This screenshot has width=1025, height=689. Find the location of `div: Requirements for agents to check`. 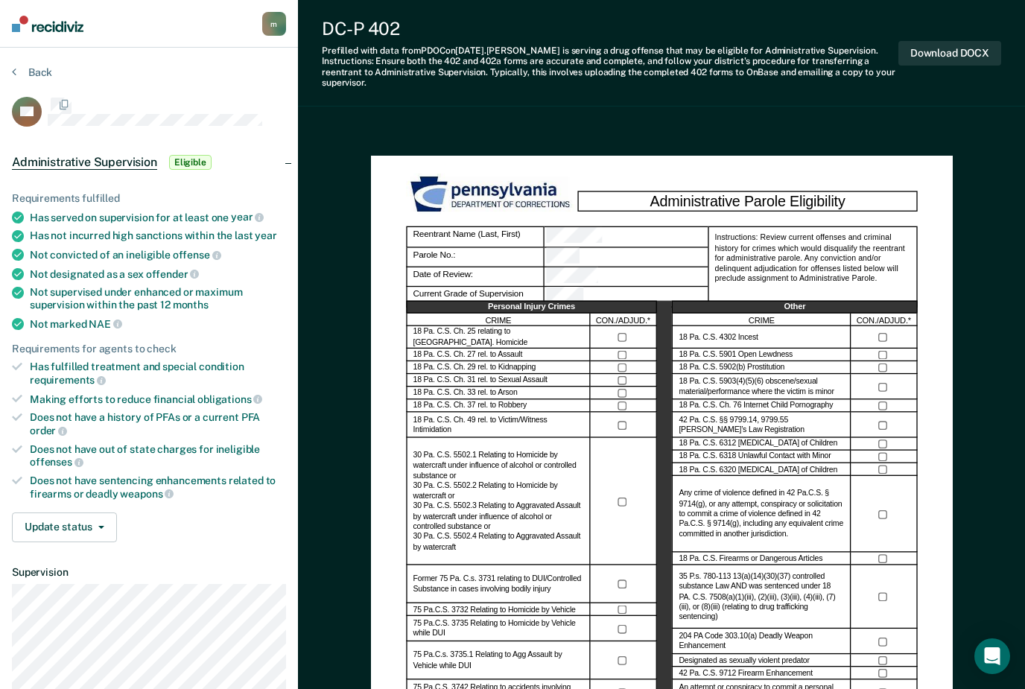

div: Requirements for agents to check is located at coordinates (149, 349).